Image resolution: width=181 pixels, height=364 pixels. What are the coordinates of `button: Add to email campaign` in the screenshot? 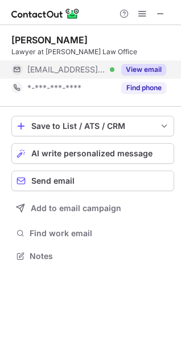 It's located at (93, 208).